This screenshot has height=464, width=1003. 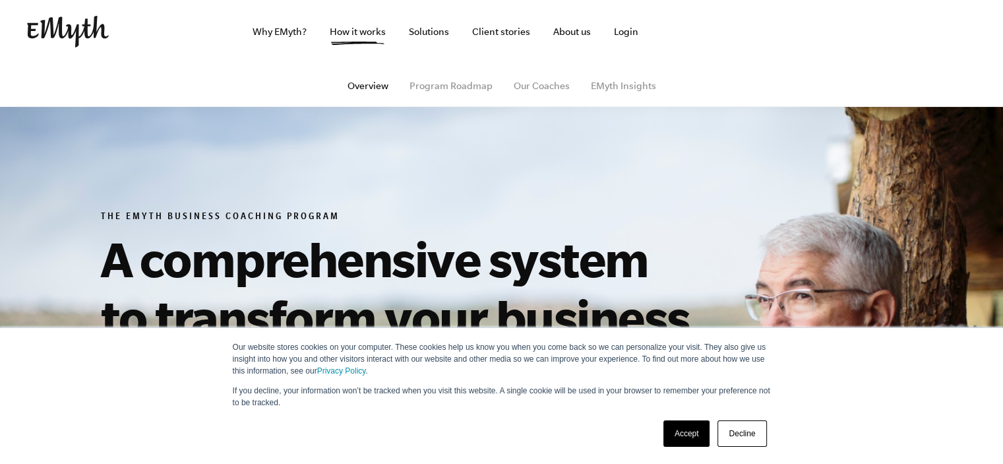 What do you see at coordinates (68, 32) in the screenshot?
I see `img: EMyth` at bounding box center [68, 32].